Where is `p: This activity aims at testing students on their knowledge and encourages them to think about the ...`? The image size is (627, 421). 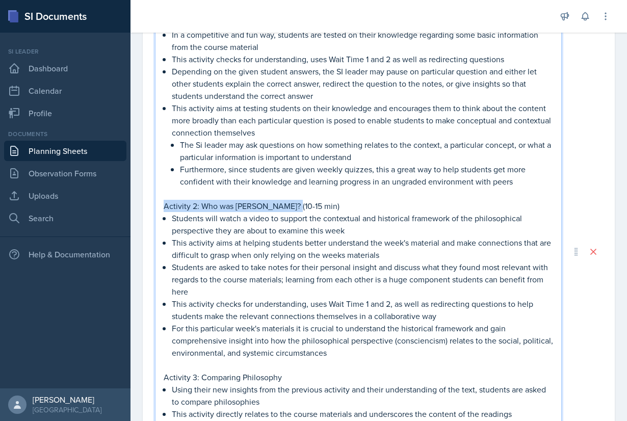 p: This activity aims at testing students on their knowledge and encourages them to think about the ... is located at coordinates (362, 120).